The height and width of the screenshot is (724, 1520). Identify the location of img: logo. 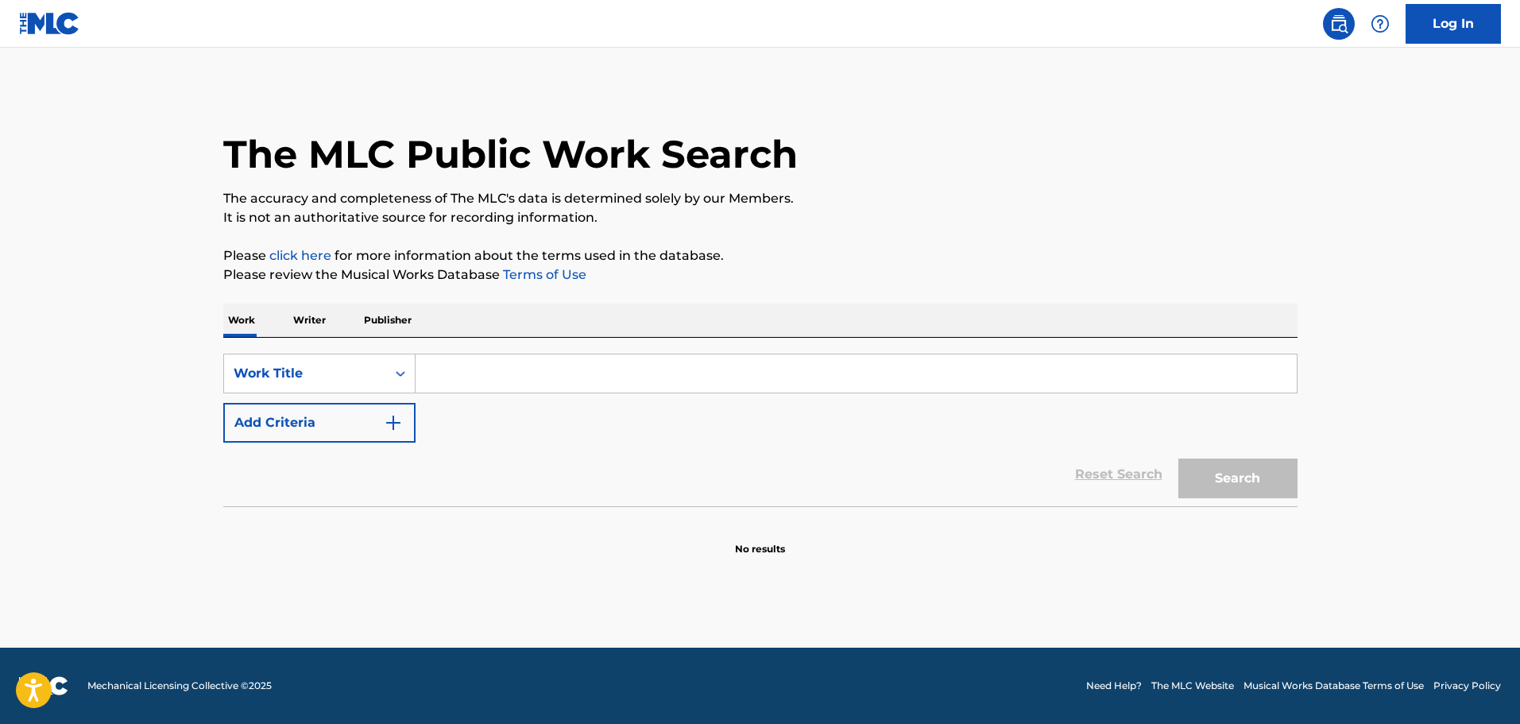
(44, 686).